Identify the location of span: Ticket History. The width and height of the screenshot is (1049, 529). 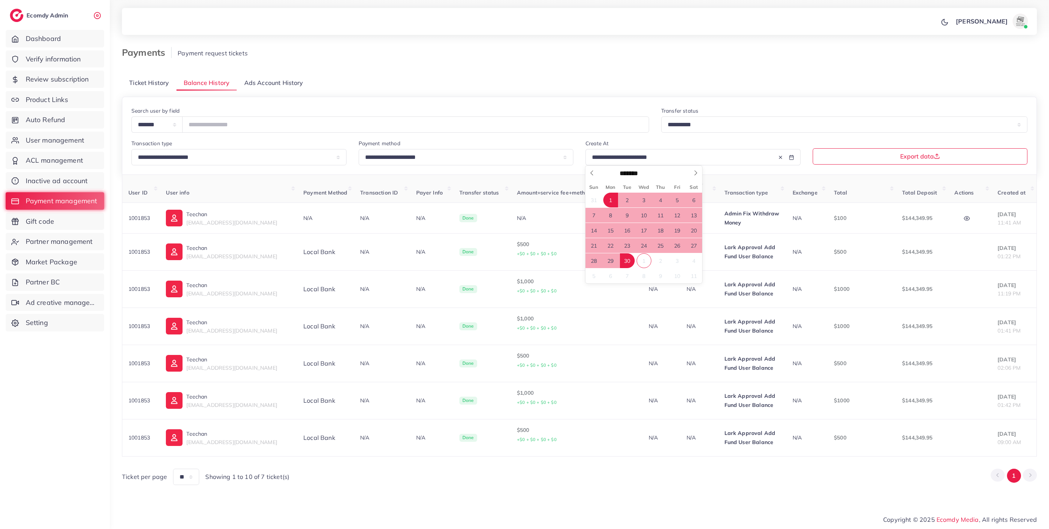
(149, 83).